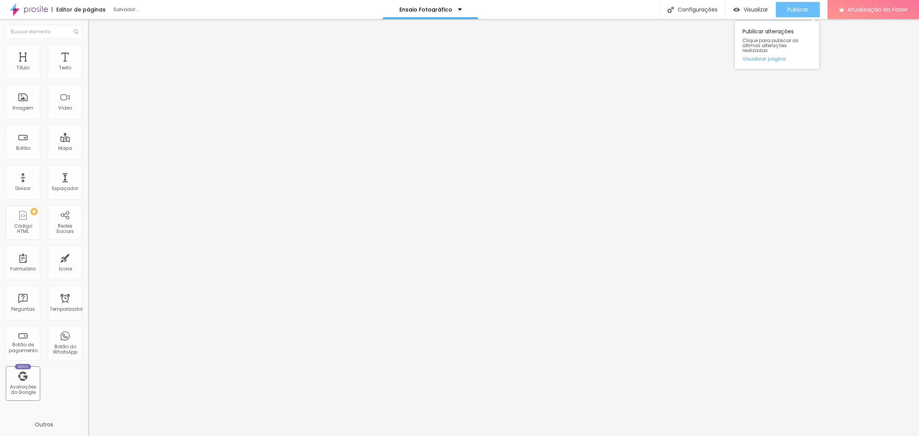  Describe the element at coordinates (23, 366) in the screenshot. I see `font: Novo` at that location.